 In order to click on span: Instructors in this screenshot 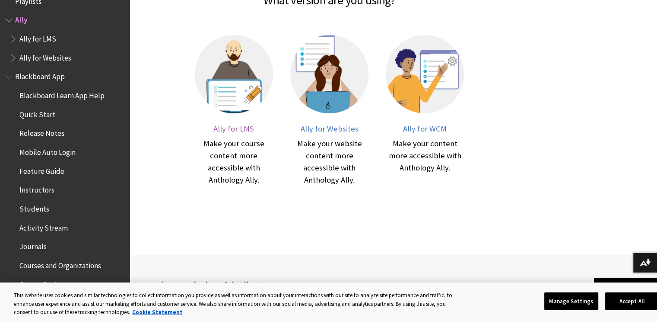, I will do `click(37, 188)`.